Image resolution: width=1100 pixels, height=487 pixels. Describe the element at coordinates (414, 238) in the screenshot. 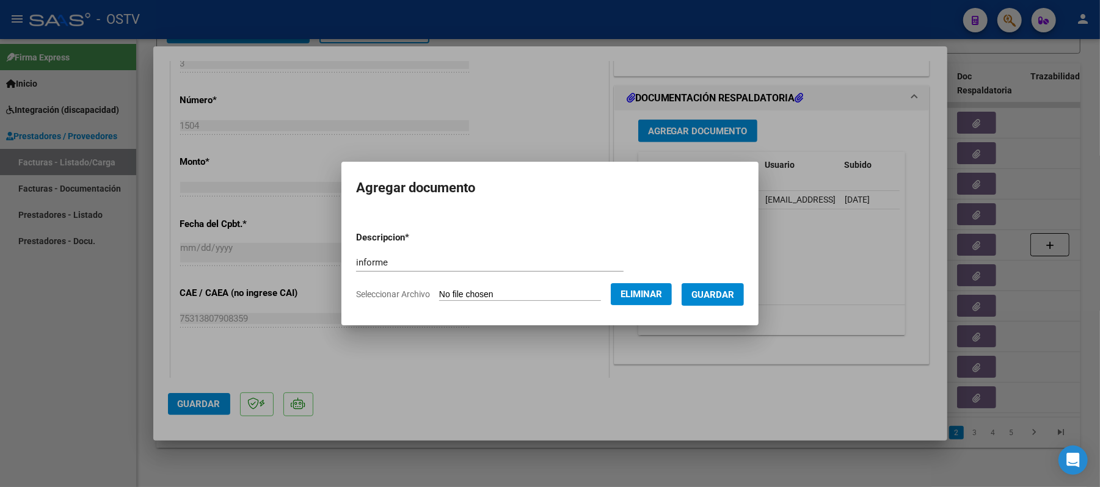

I see `p: Descripcion` at that location.